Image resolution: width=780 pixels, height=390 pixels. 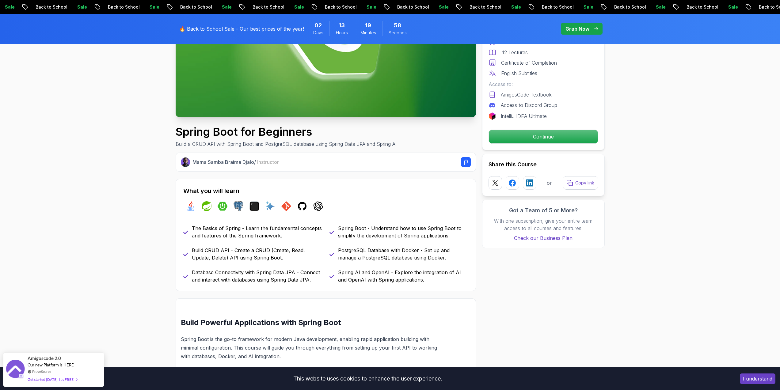 What do you see at coordinates (286, 206) in the screenshot?
I see `img: git logo` at bounding box center [286, 206].